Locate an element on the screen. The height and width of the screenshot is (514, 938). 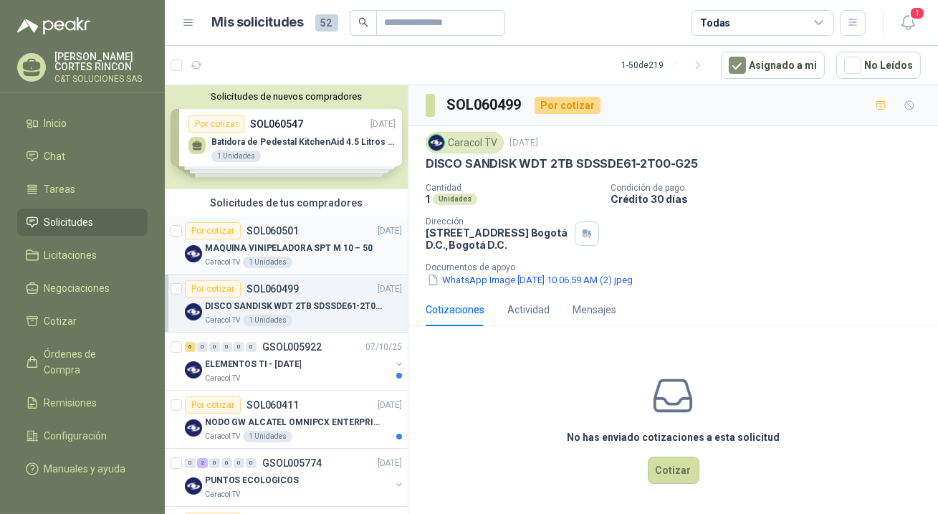
a: Configuración is located at coordinates (82, 436).